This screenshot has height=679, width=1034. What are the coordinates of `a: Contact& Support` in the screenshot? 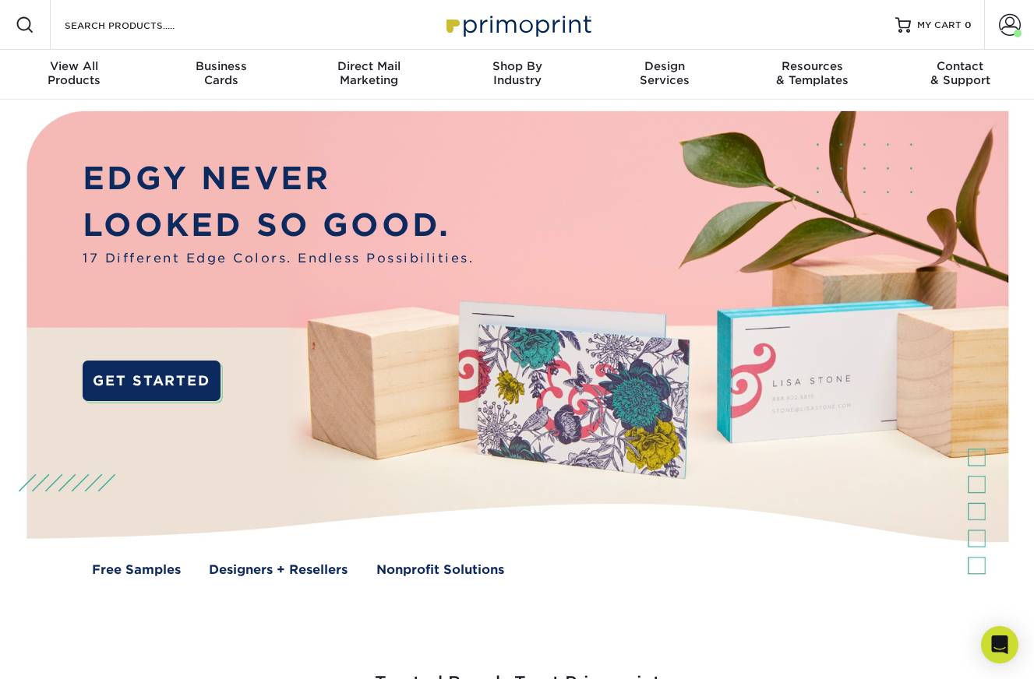 It's located at (960, 75).